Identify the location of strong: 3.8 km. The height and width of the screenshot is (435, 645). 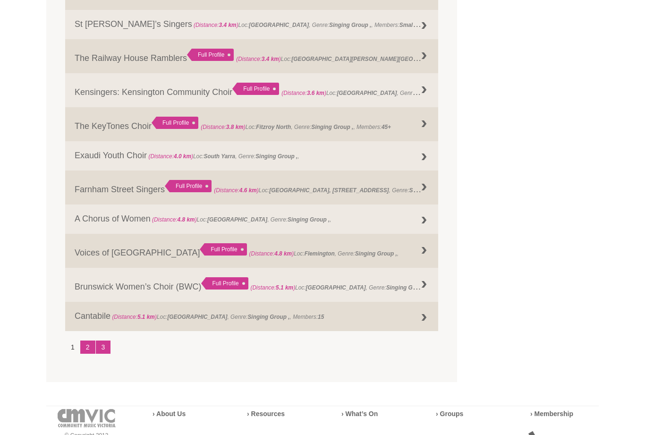
(235, 127).